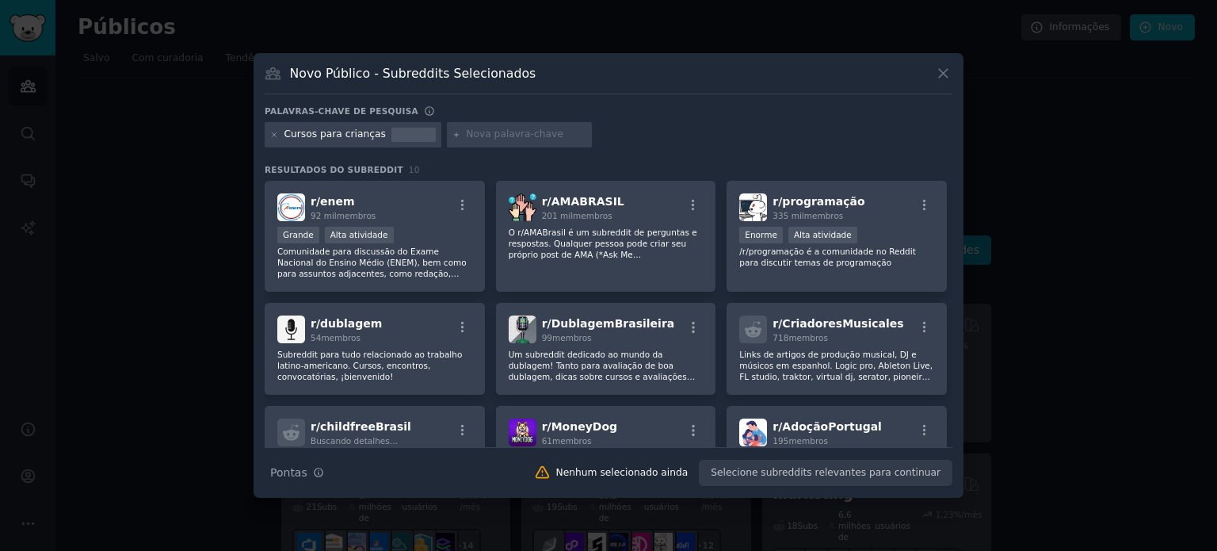 The width and height of the screenshot is (1217, 551). Describe the element at coordinates (781, 338) in the screenshot. I see `font: 718` at that location.